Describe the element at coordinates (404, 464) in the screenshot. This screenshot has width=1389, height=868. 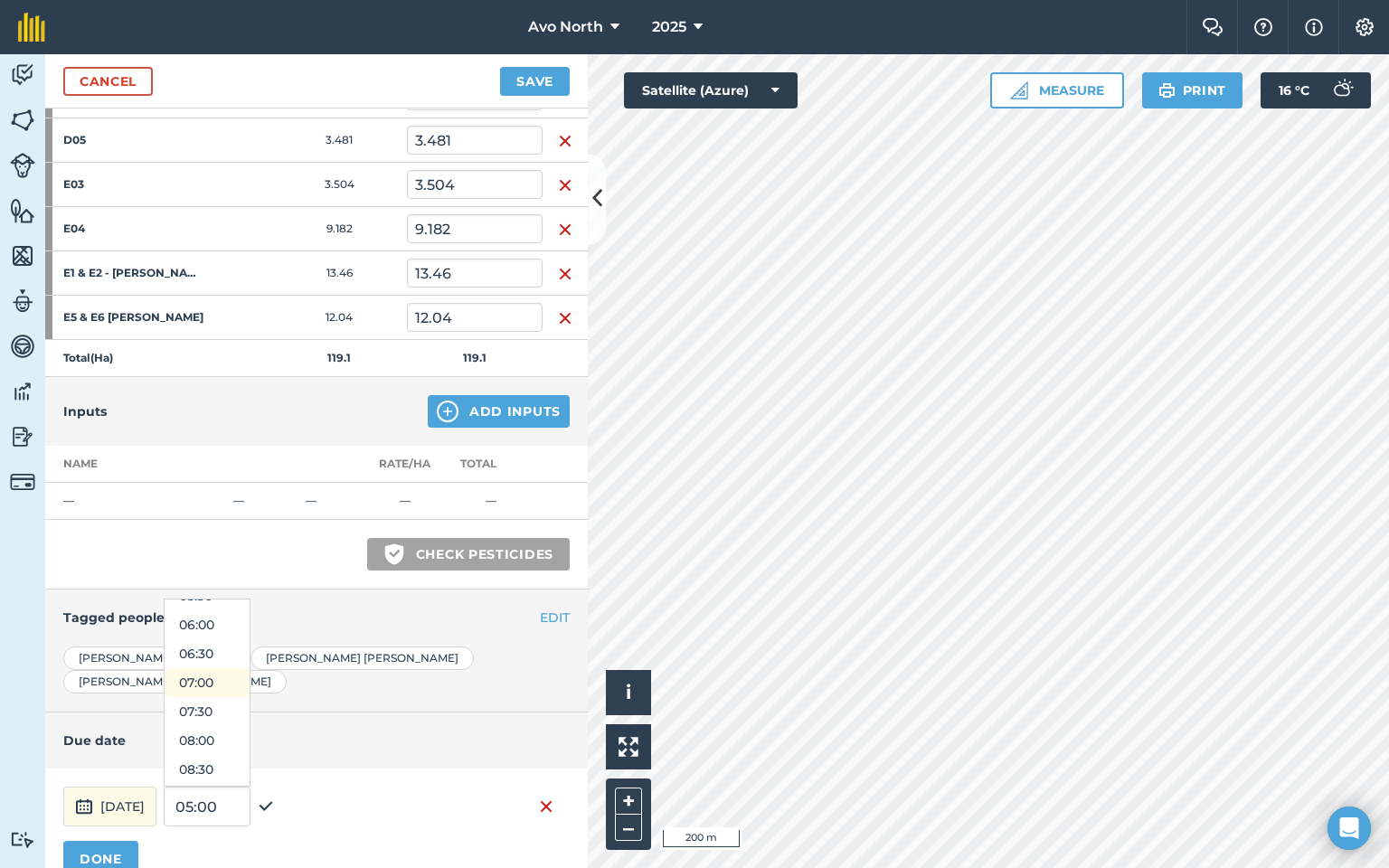
I see `th: Rate/ Ha` at that location.